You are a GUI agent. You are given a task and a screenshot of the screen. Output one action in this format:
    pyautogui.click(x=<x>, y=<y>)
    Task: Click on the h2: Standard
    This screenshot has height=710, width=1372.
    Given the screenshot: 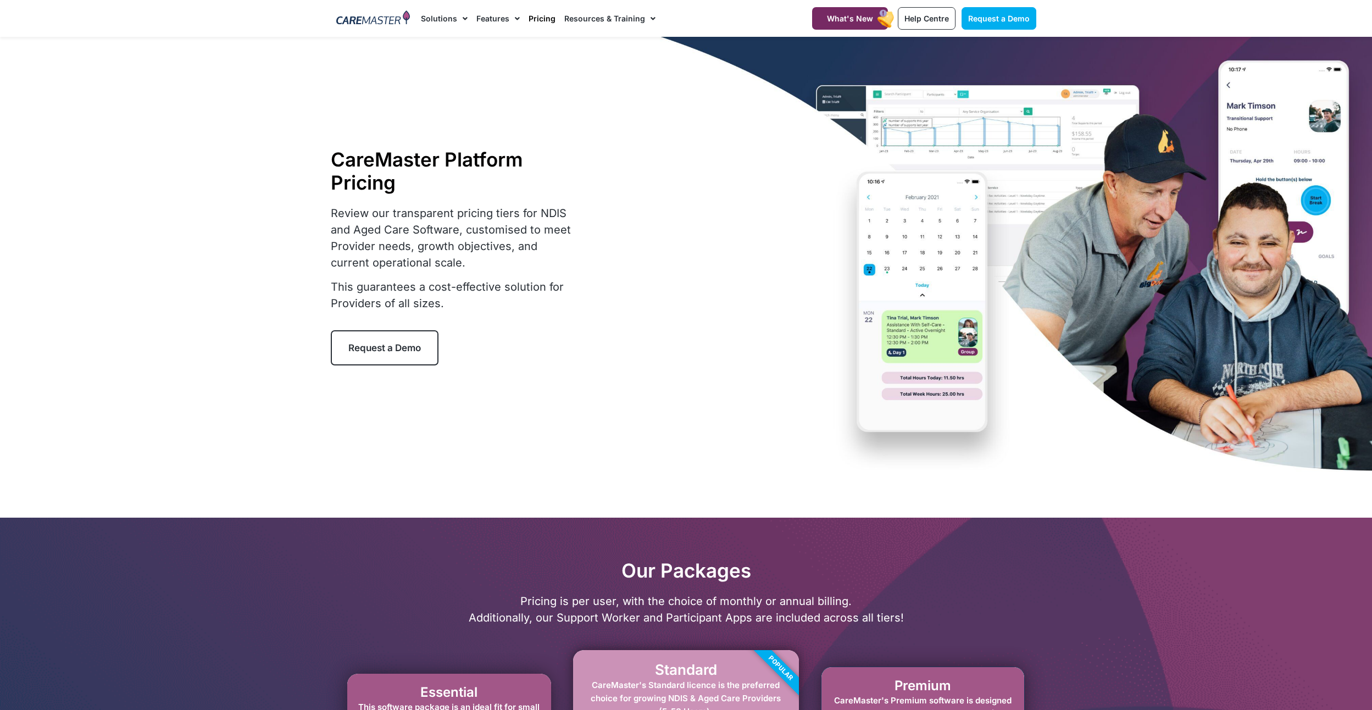 What is the action you would take?
    pyautogui.click(x=686, y=669)
    